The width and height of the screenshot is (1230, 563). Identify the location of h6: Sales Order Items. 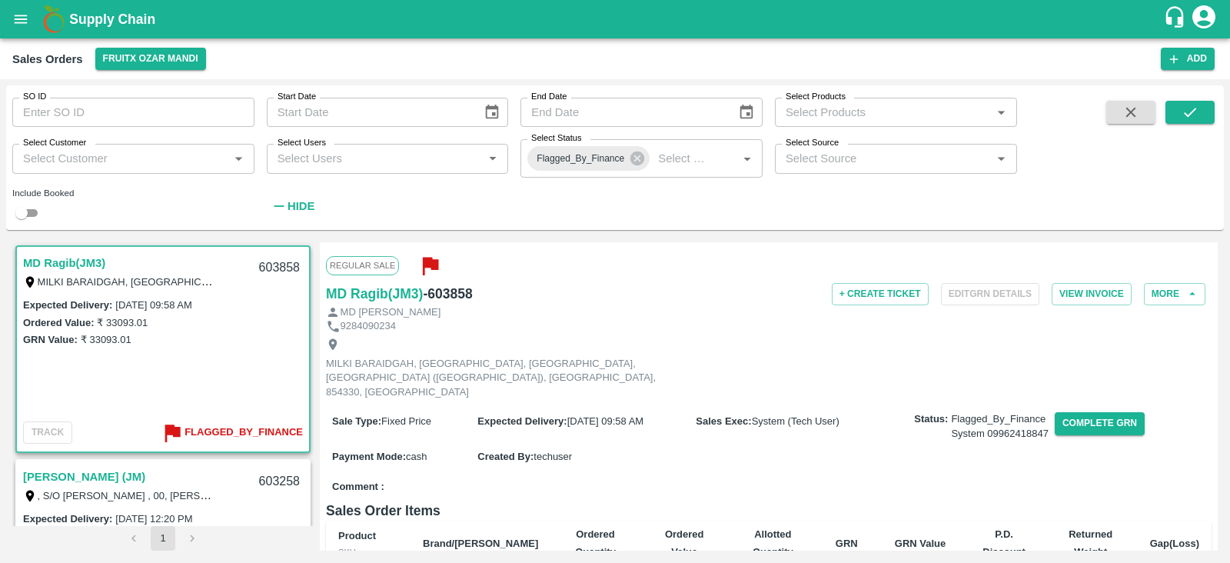
(769, 511).